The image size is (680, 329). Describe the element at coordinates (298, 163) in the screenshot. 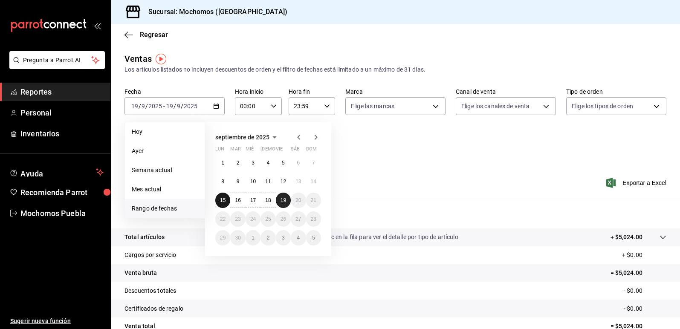

I see `button: 6 de septiembre de 2025` at that location.